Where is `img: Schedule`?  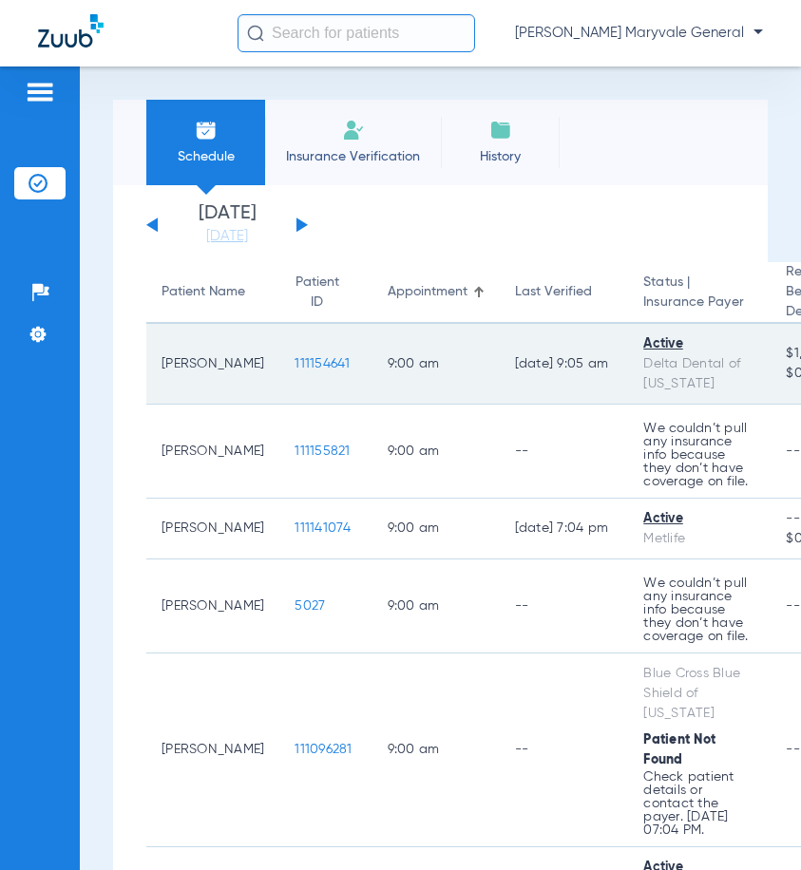 img: Schedule is located at coordinates (206, 130).